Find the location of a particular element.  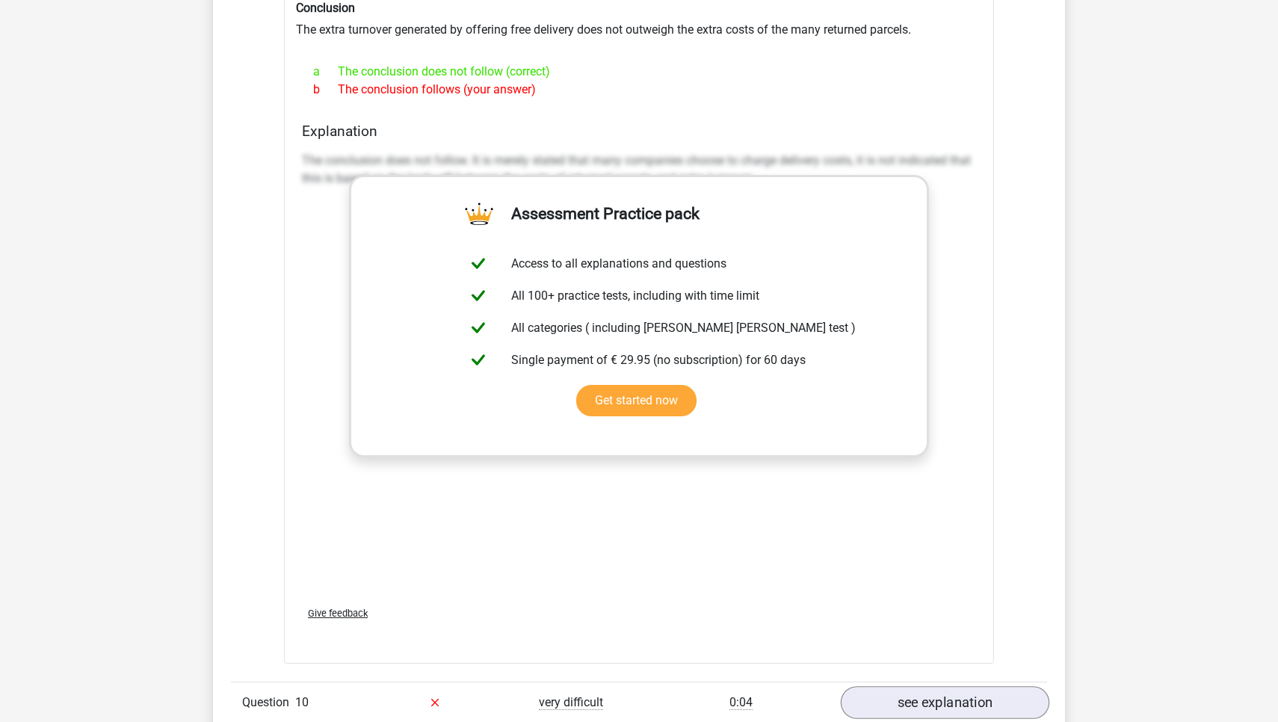

span: 0:04 is located at coordinates (741, 703).